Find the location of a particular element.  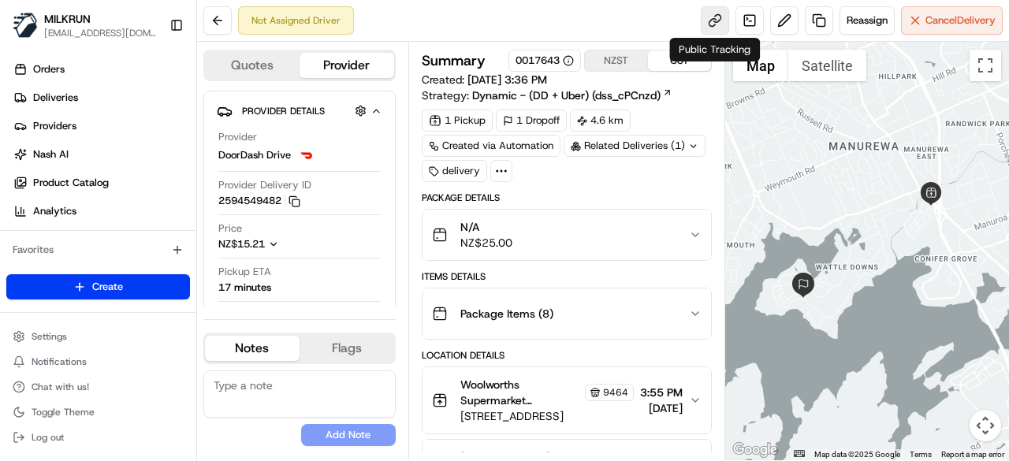

button: Show street map is located at coordinates (760, 65).